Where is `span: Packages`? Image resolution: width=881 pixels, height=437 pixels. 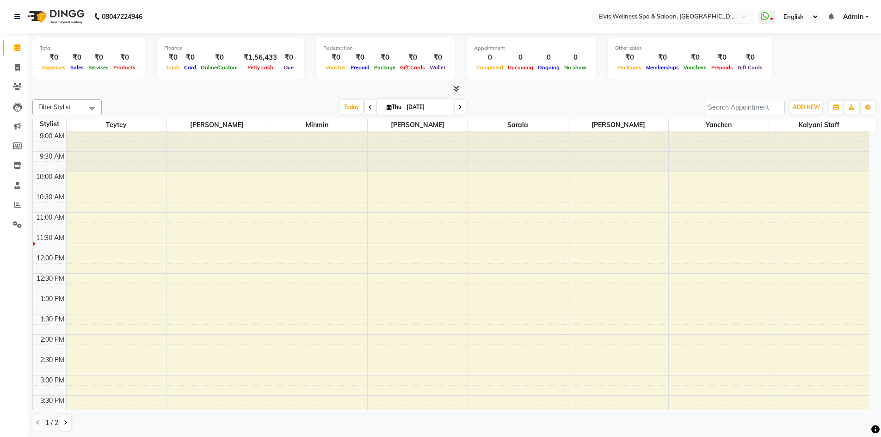 span: Packages is located at coordinates (630, 68).